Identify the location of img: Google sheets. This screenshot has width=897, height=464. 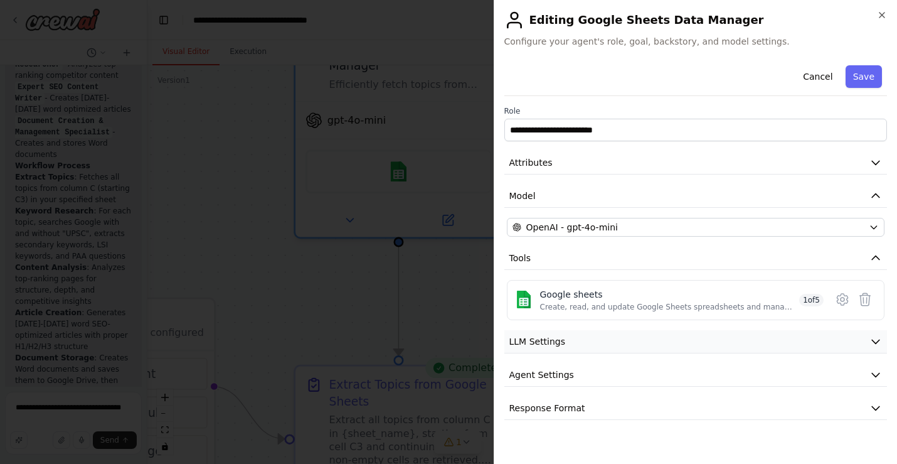
(524, 299).